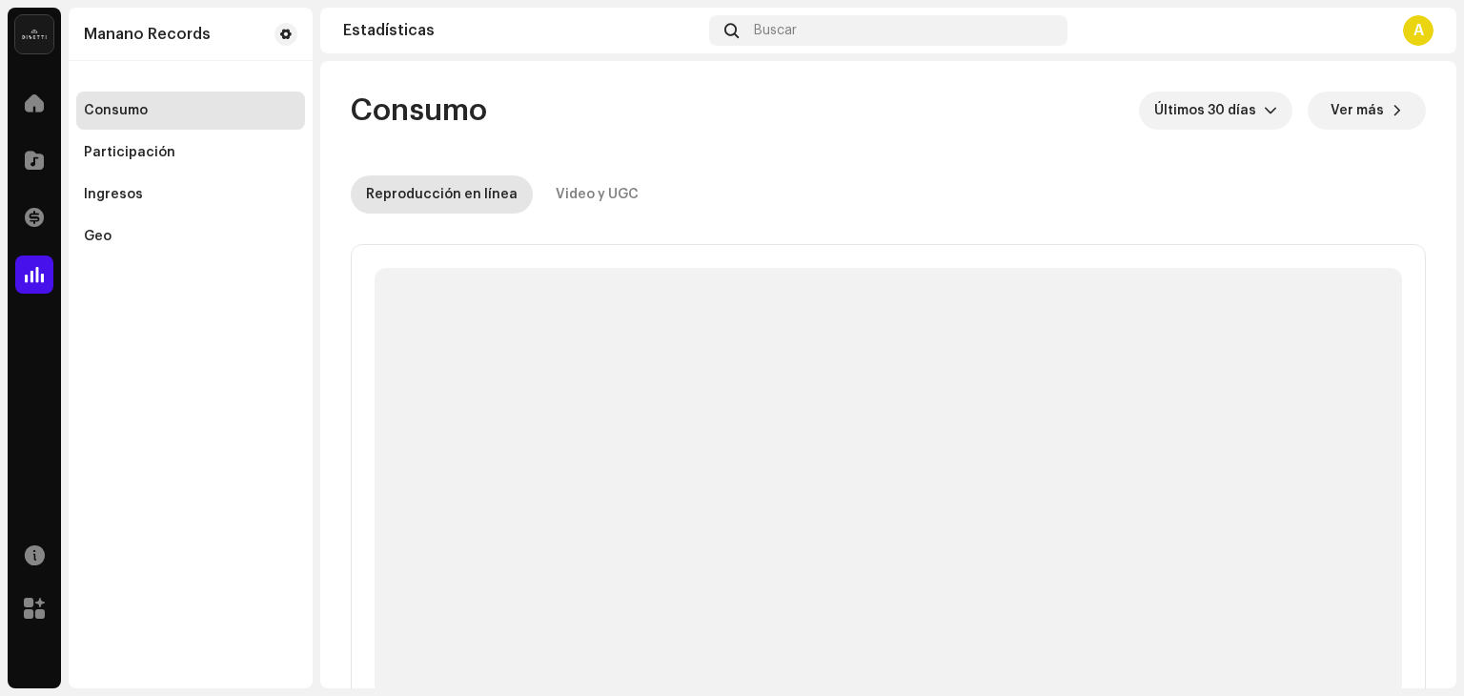 The width and height of the screenshot is (1464, 696). What do you see at coordinates (191, 194) in the screenshot?
I see `re-m-nav-item: Ingresos` at bounding box center [191, 194].